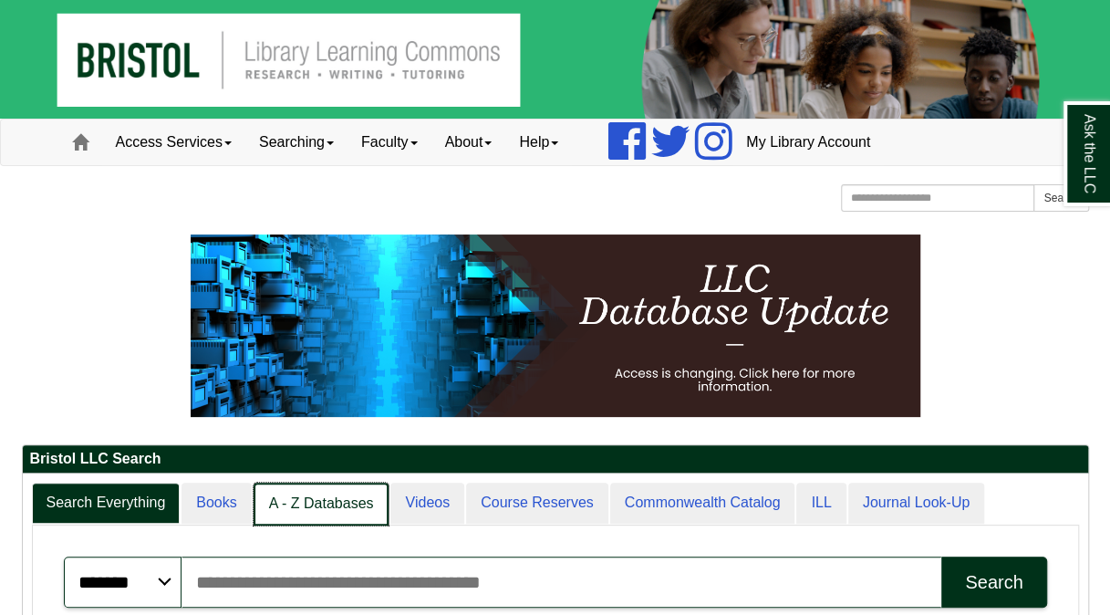 The width and height of the screenshot is (1110, 615). I want to click on a: ILL, so click(821, 502).